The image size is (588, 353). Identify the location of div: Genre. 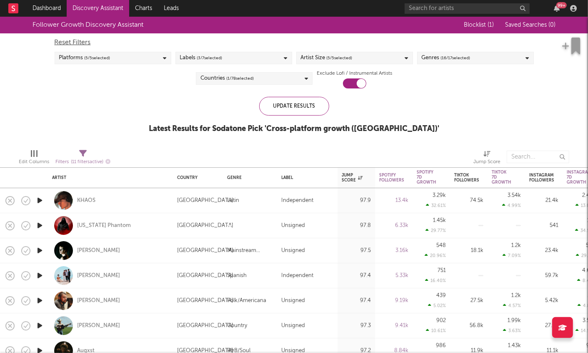
(248, 178).